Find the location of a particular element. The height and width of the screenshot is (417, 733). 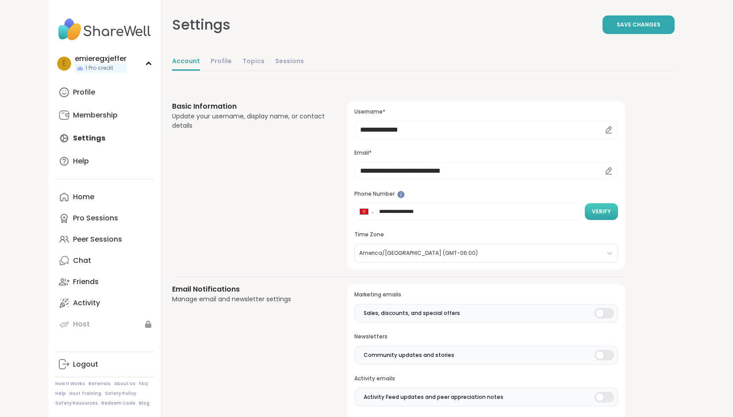

h3: Time Zone is located at coordinates (485, 235).